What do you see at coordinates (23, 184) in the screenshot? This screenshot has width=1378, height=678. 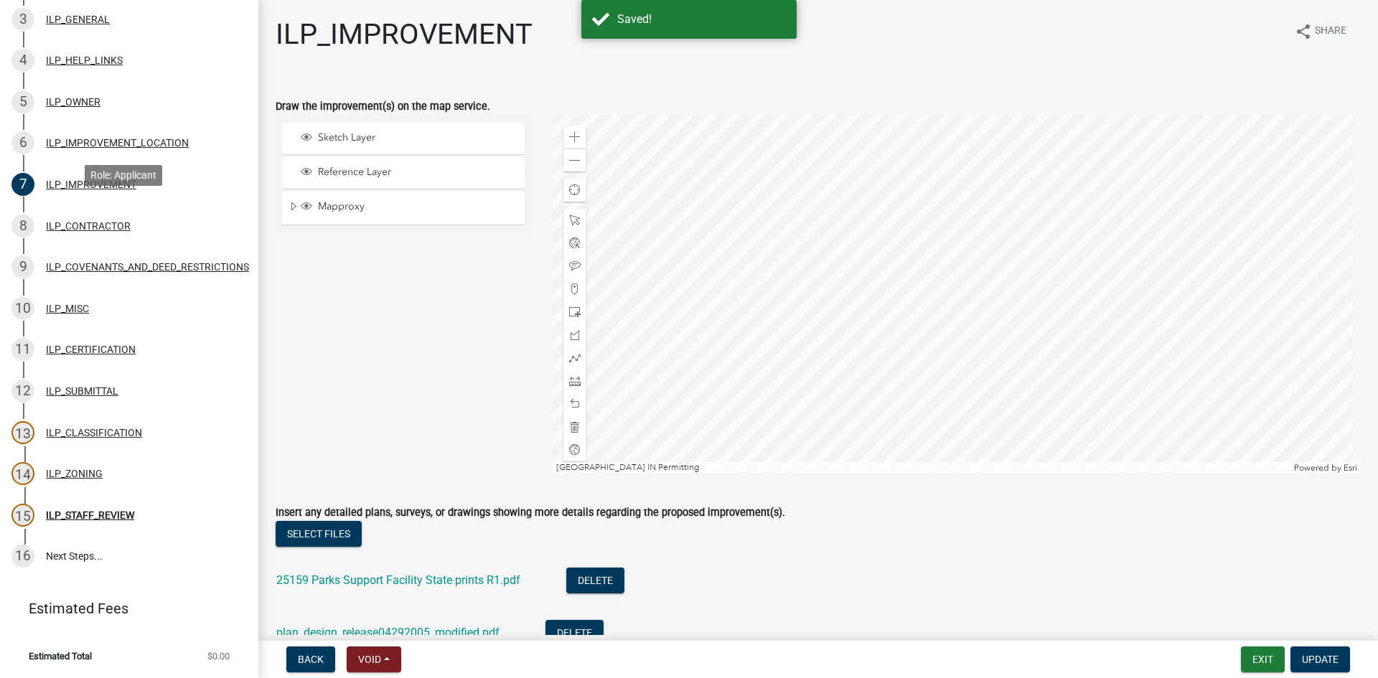 I see `div: 7` at bounding box center [23, 184].